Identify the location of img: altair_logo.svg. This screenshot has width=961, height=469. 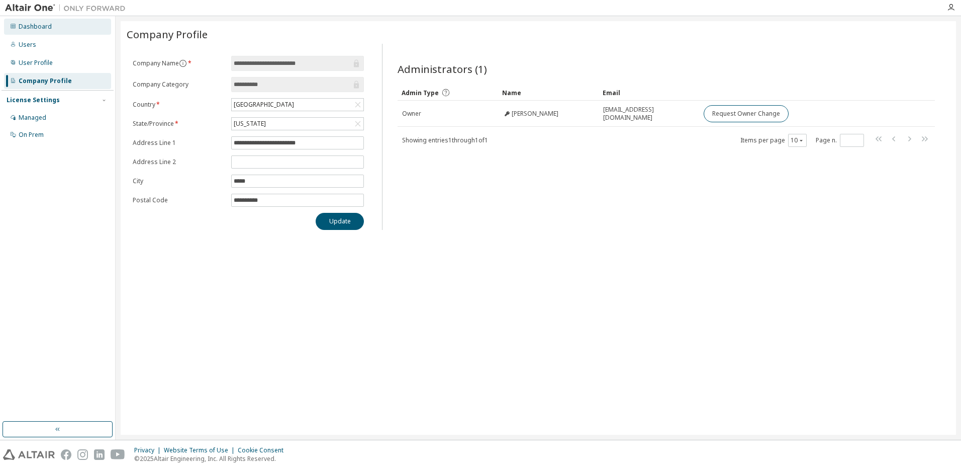
(29, 454).